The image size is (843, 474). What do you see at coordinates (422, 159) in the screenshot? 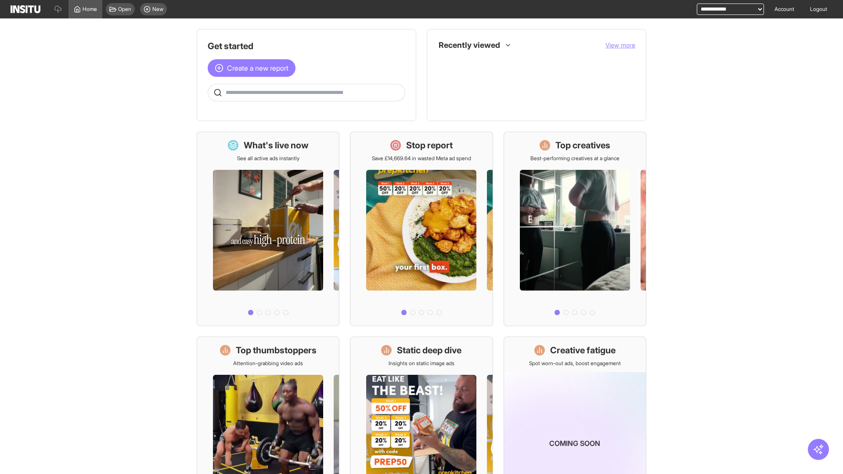
I see `p: Save £14,669.64 in wasted Meta ad spend` at bounding box center [422, 159].